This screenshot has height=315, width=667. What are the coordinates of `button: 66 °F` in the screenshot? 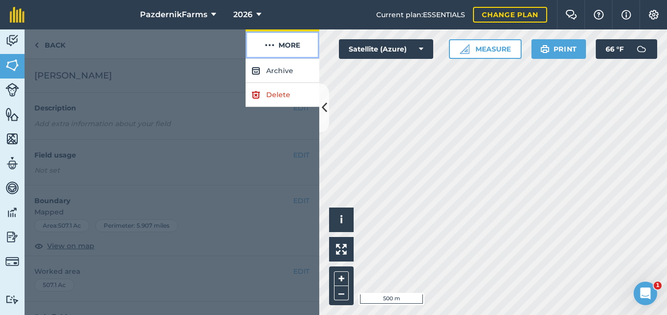 It's located at (626, 49).